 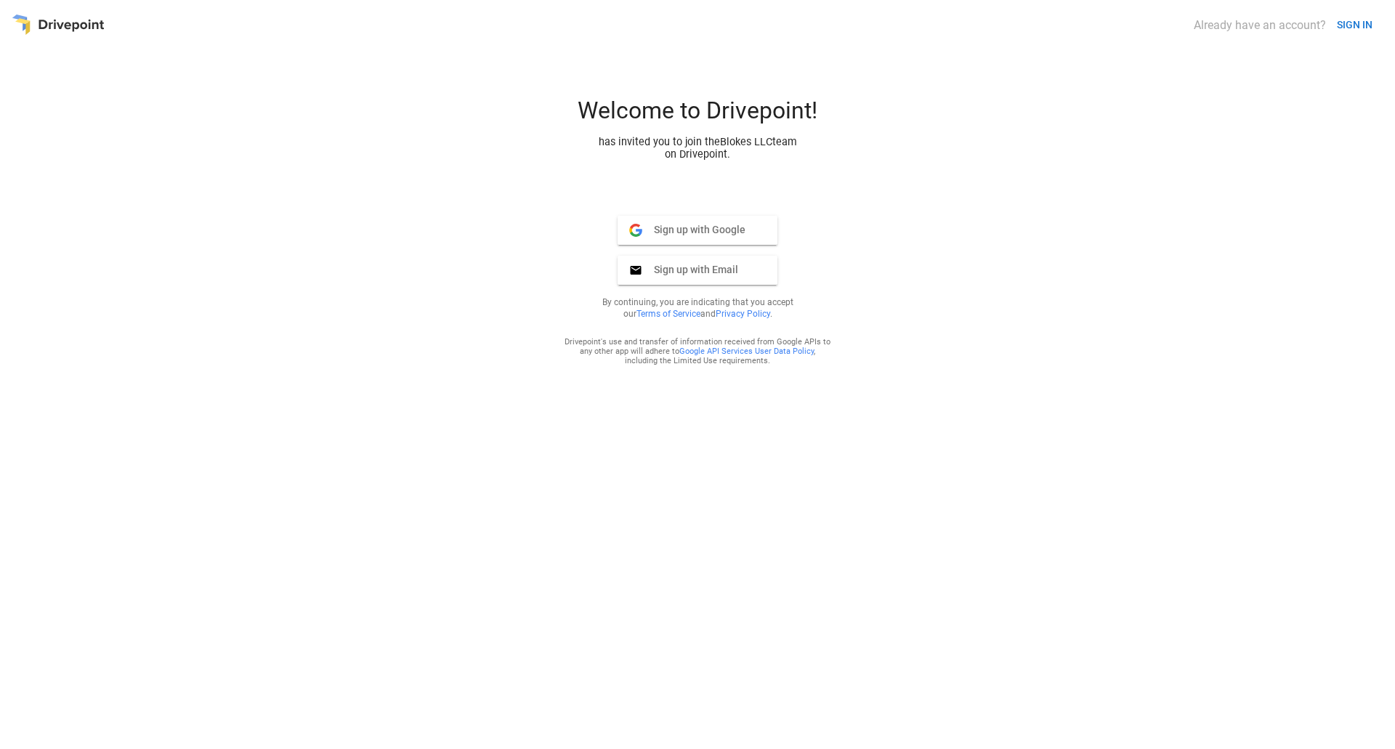 What do you see at coordinates (697, 230) in the screenshot?
I see `button: Sign up with Google` at bounding box center [697, 230].